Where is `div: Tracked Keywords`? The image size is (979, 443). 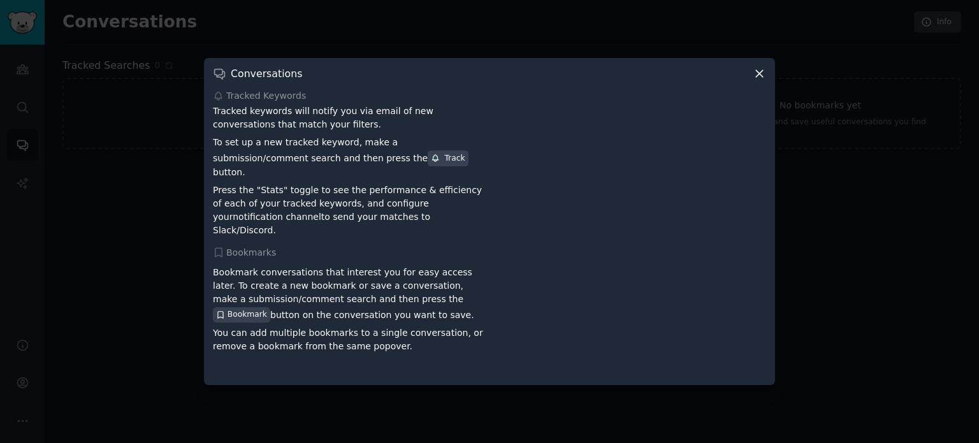
div: Tracked Keywords is located at coordinates (490, 96).